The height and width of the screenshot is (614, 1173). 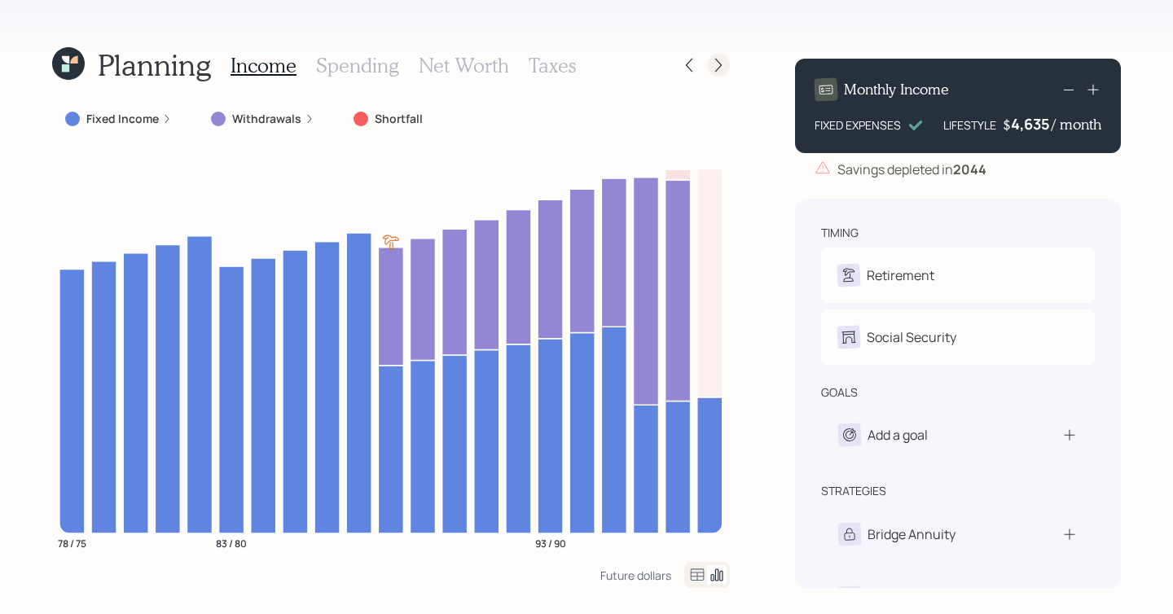 What do you see at coordinates (839, 393) in the screenshot?
I see `div: goals` at bounding box center [839, 393].